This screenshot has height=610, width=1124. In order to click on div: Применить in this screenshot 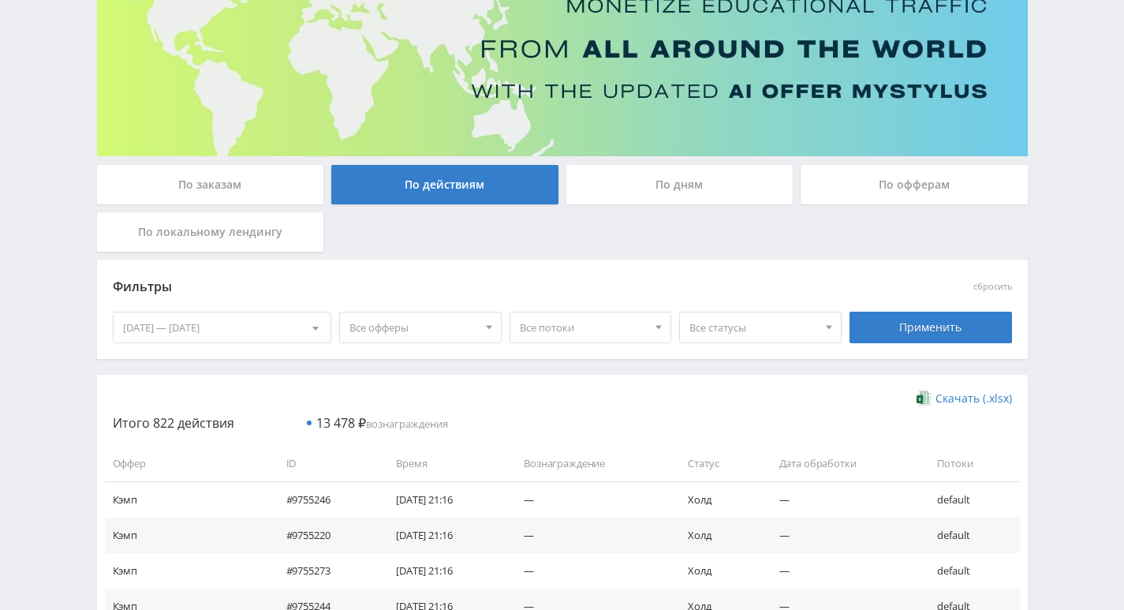, I will do `click(931, 327)`.